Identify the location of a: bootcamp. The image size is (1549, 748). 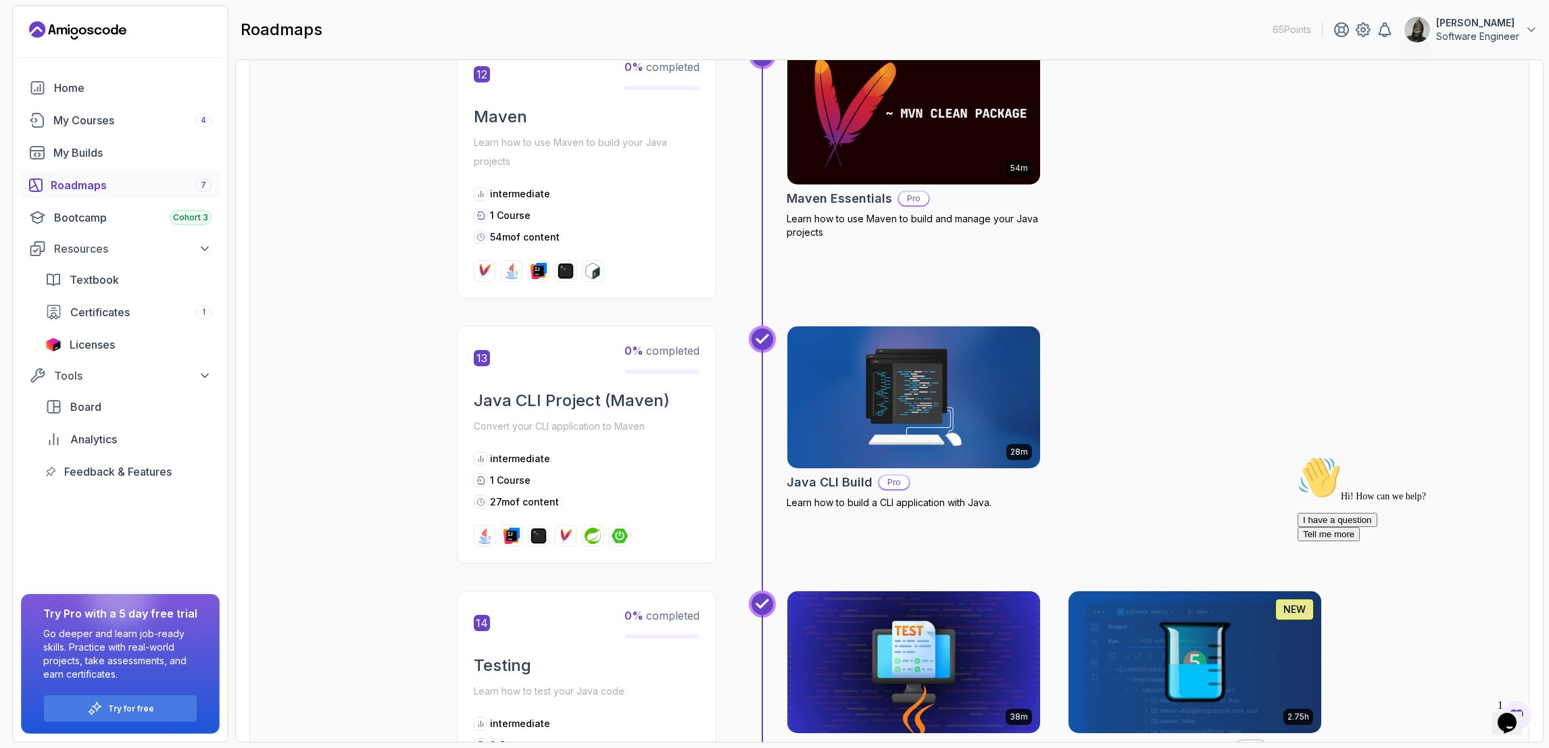
(120, 218).